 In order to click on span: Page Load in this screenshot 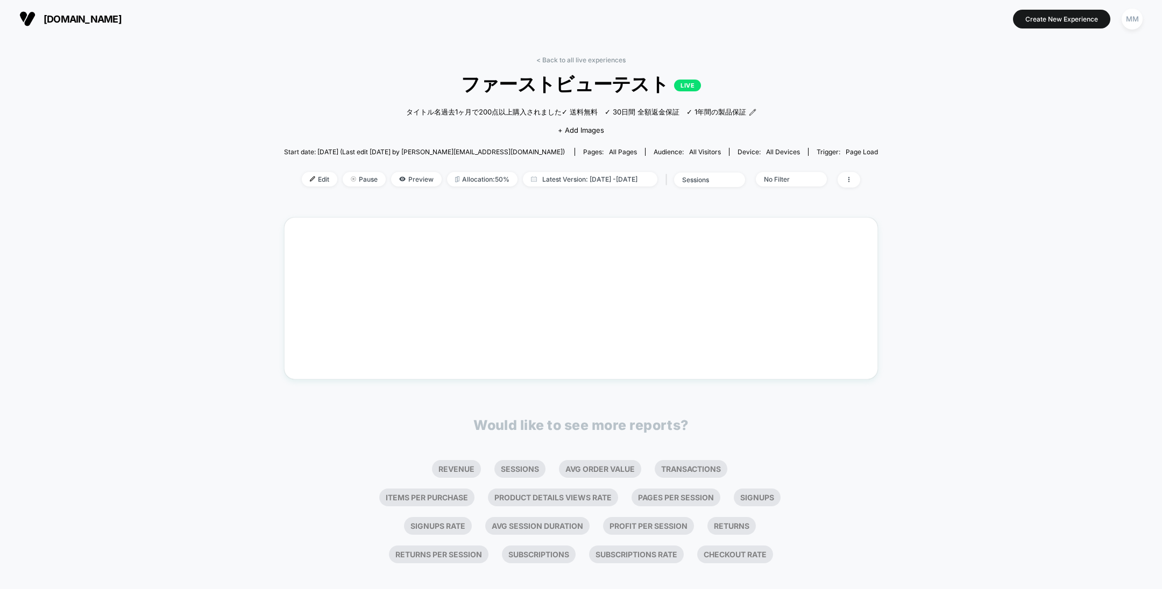, I will do `click(862, 152)`.